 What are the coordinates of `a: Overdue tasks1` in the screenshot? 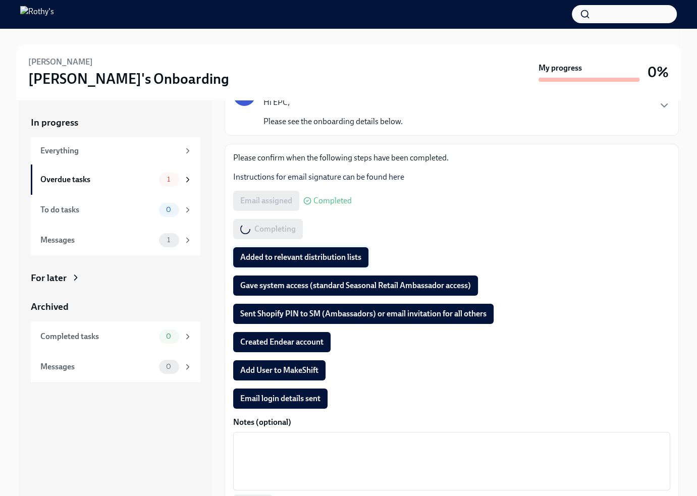 It's located at (116, 180).